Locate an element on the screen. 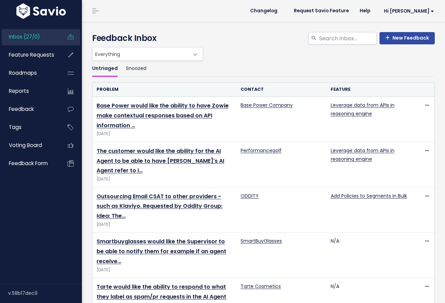 Image resolution: width=445 pixels, height=303 pixels. a: Snoozed is located at coordinates (136, 69).